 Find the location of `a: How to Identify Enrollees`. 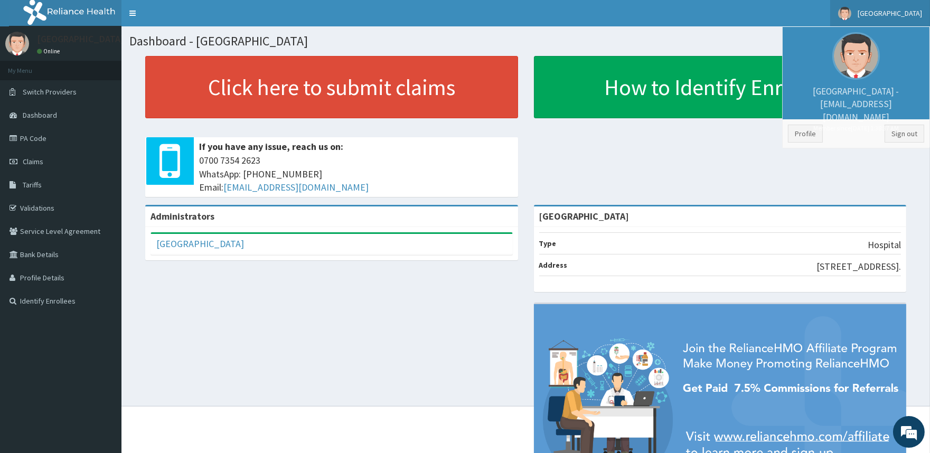

a: How to Identify Enrollees is located at coordinates (720, 87).